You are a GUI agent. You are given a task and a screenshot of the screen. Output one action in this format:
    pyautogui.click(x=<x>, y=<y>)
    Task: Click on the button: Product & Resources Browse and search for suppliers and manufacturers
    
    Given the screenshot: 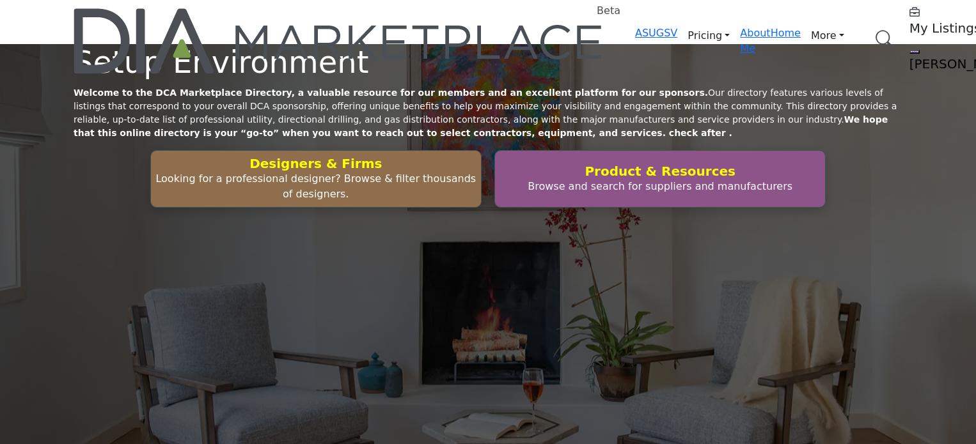 What is the action you would take?
    pyautogui.click(x=660, y=179)
    